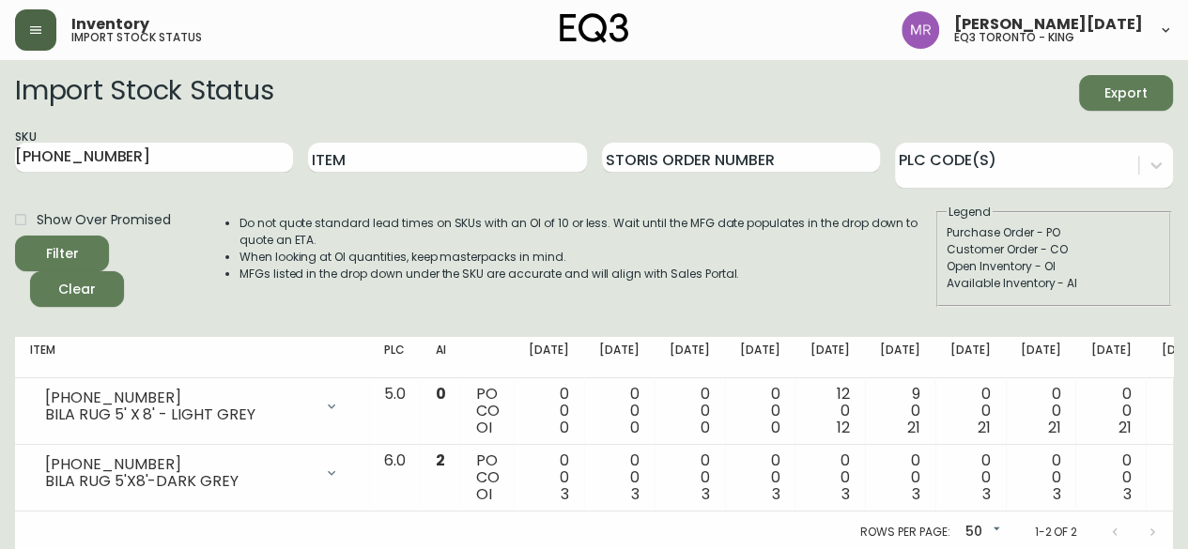 This screenshot has width=1188, height=549. Describe the element at coordinates (178, 482) in the screenshot. I see `div: BILA RUG 5'X8'-DARK GREY` at that location.